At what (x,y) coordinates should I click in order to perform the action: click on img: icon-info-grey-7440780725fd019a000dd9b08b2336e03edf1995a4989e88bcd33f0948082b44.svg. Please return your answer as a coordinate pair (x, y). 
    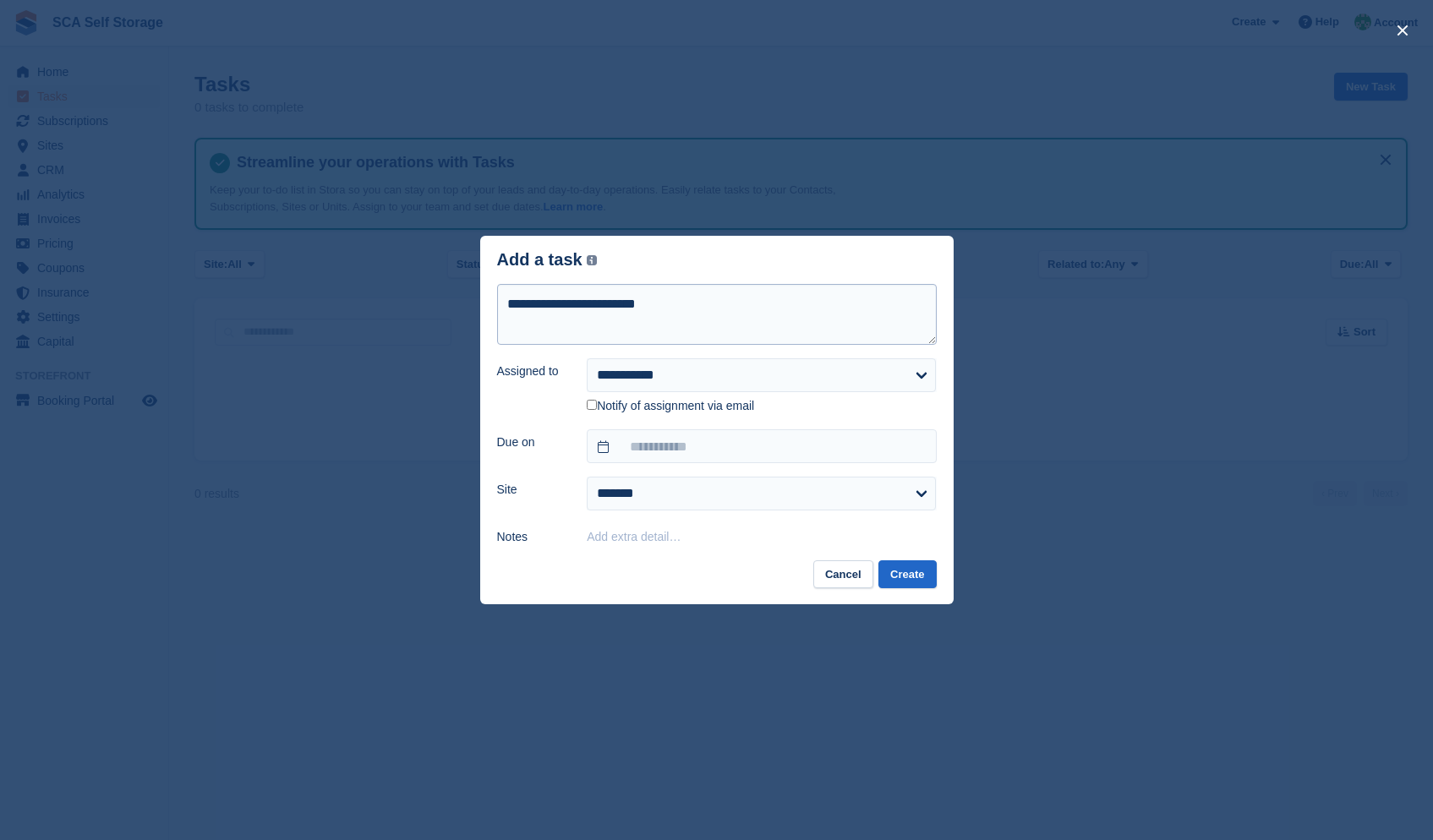
    Looking at the image, I should click on (592, 261).